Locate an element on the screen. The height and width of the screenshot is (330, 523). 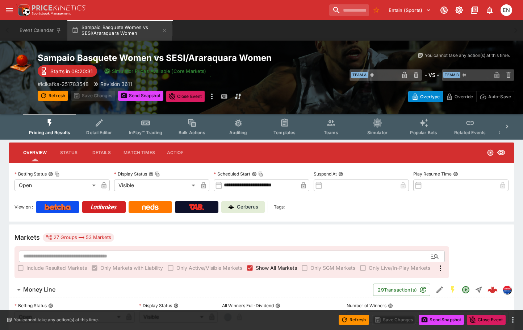
button: Details is located at coordinates (101, 152).